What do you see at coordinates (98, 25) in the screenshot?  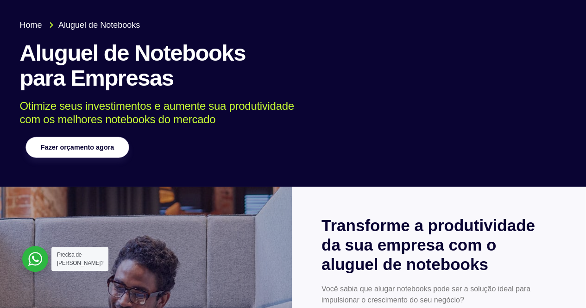 I see `span: Aluguel de Notebooks` at bounding box center [98, 25].